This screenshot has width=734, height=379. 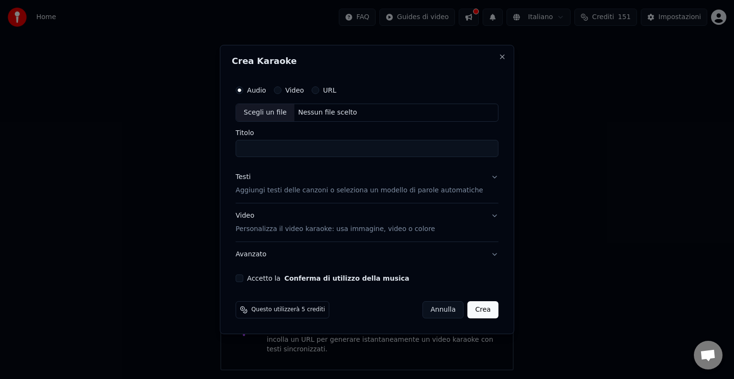 I want to click on button: Avanzato, so click(x=367, y=255).